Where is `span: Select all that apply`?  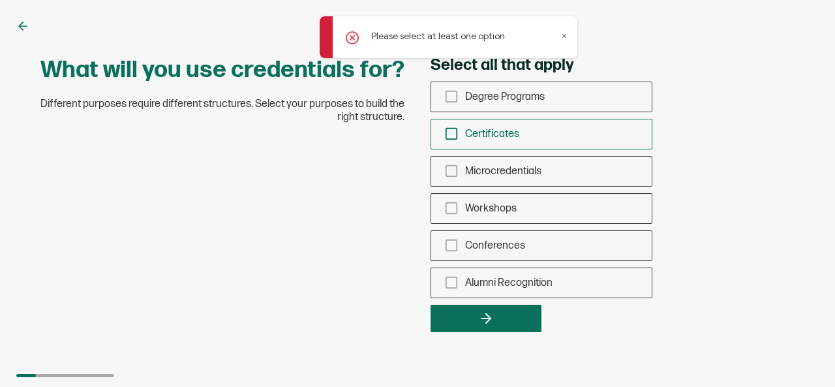
span: Select all that apply is located at coordinates (501, 65).